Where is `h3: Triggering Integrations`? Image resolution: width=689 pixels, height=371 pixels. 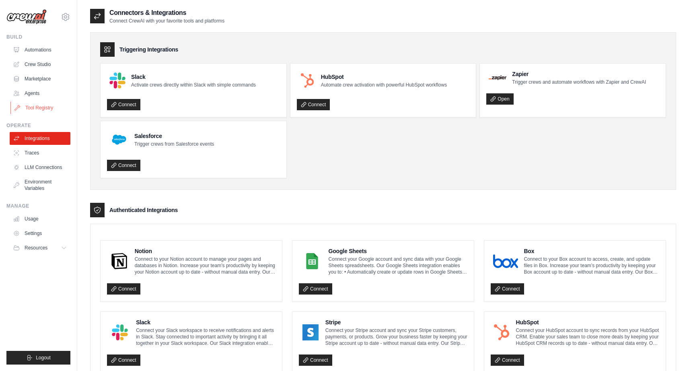
h3: Triggering Integrations is located at coordinates (149, 50).